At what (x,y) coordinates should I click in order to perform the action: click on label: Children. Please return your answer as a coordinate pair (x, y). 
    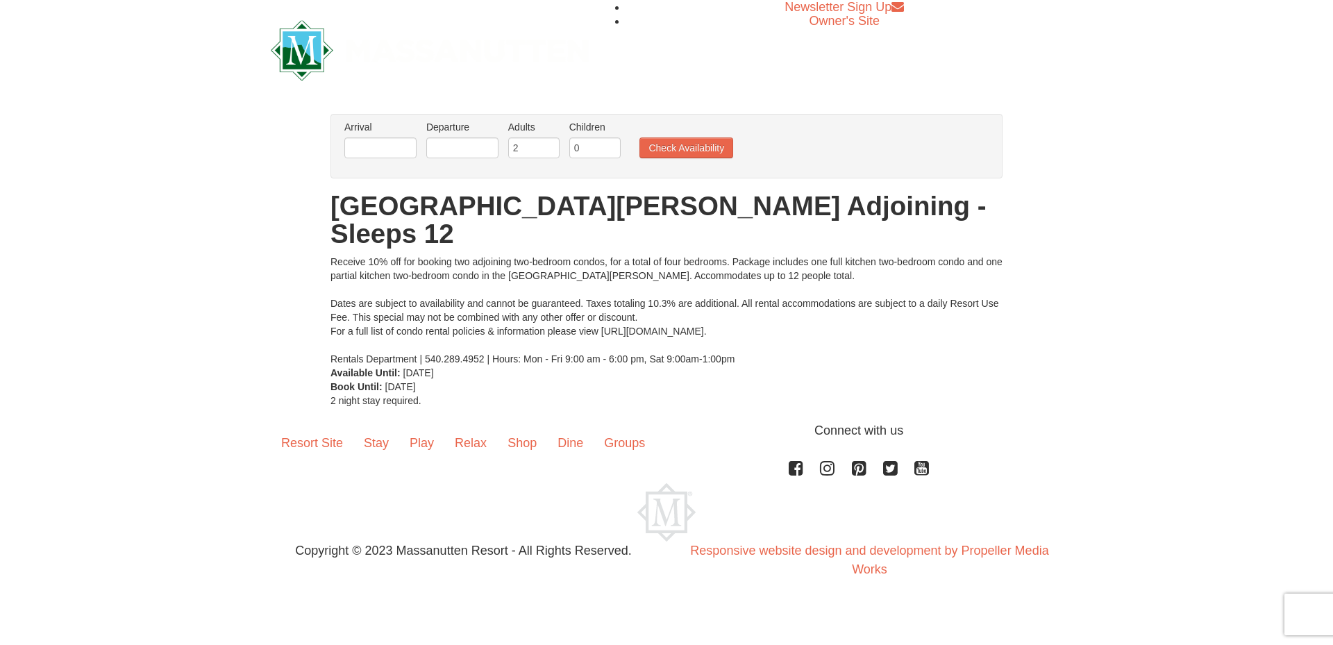
    Looking at the image, I should click on (595, 127).